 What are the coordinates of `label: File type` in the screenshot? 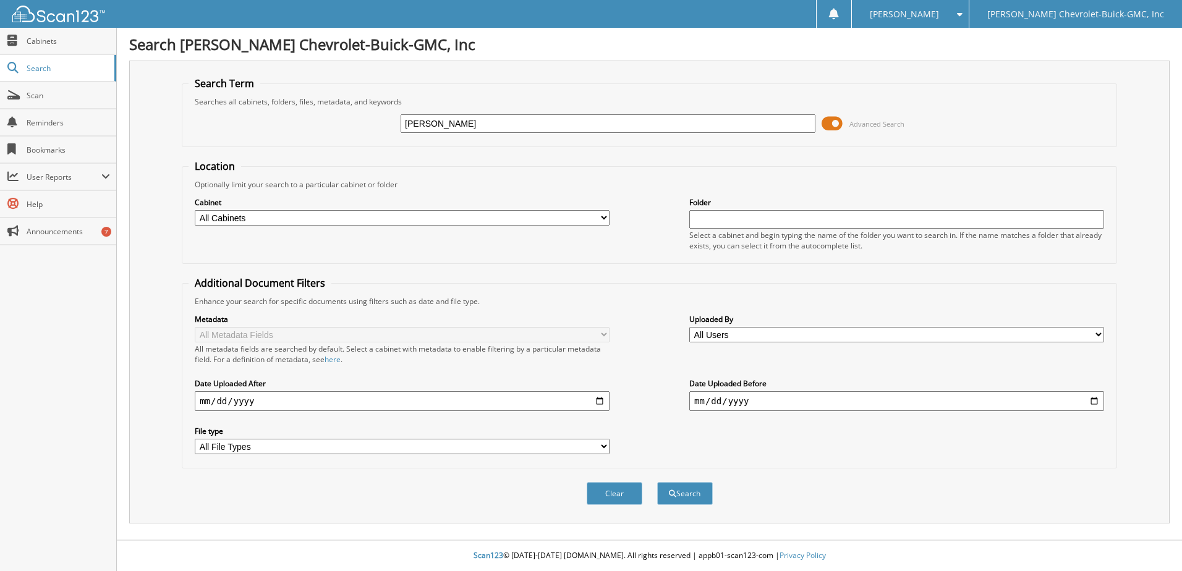 It's located at (402, 431).